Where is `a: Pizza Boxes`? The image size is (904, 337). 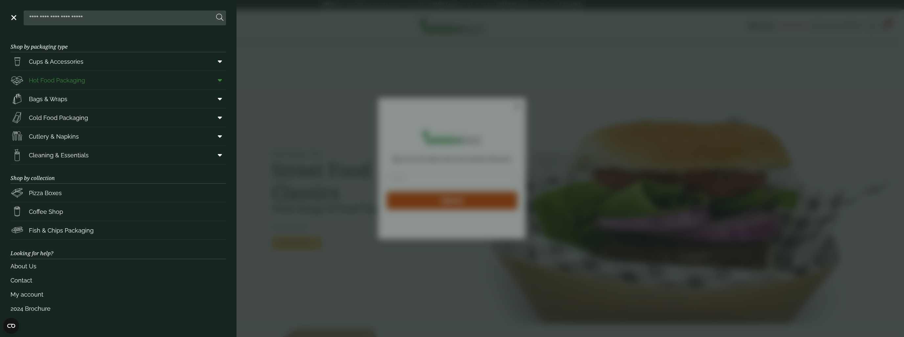
a: Pizza Boxes is located at coordinates (118, 193).